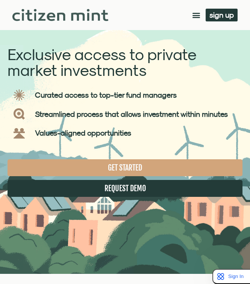 The height and width of the screenshot is (284, 250). Describe the element at coordinates (125, 188) in the screenshot. I see `span: REQUEST DEMO` at that location.